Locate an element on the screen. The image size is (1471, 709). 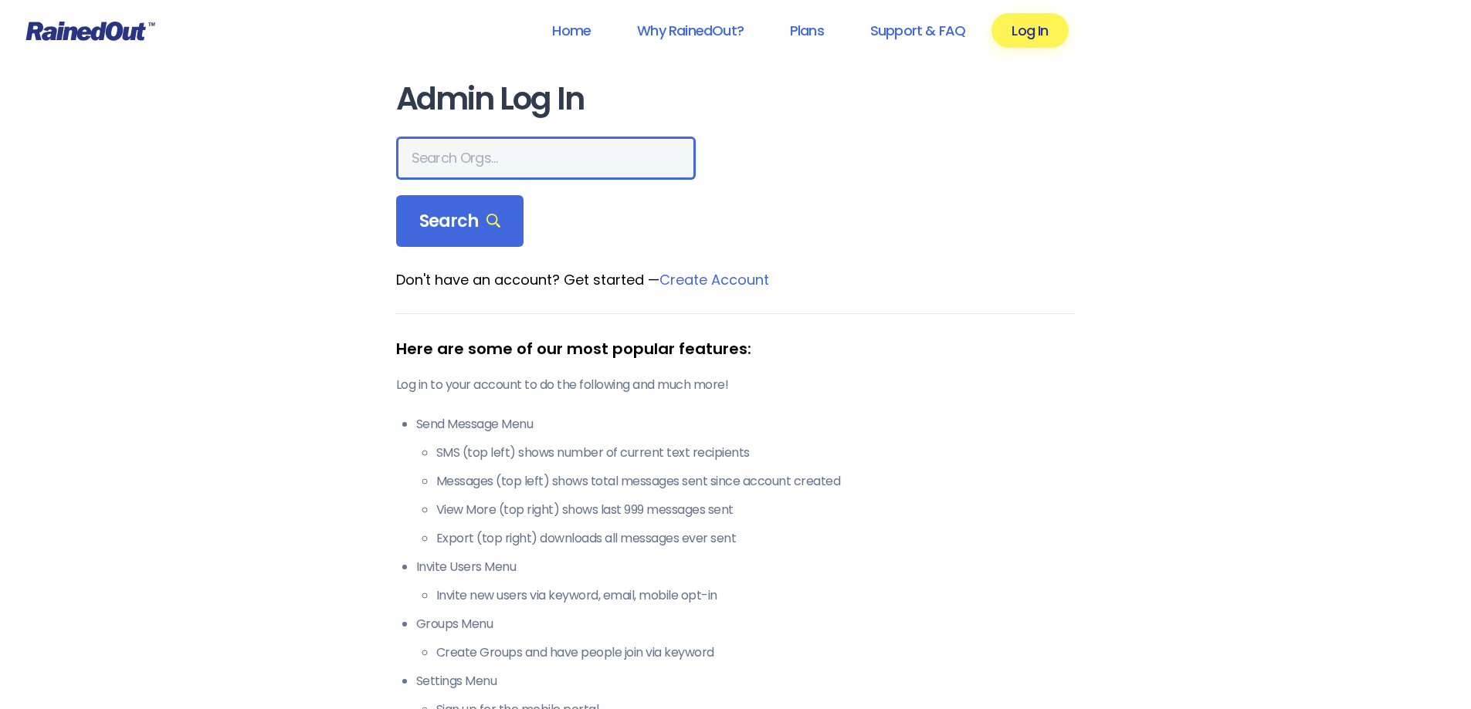
li: SMS (top left) shows number of current text recipients is located at coordinates (756, 453).